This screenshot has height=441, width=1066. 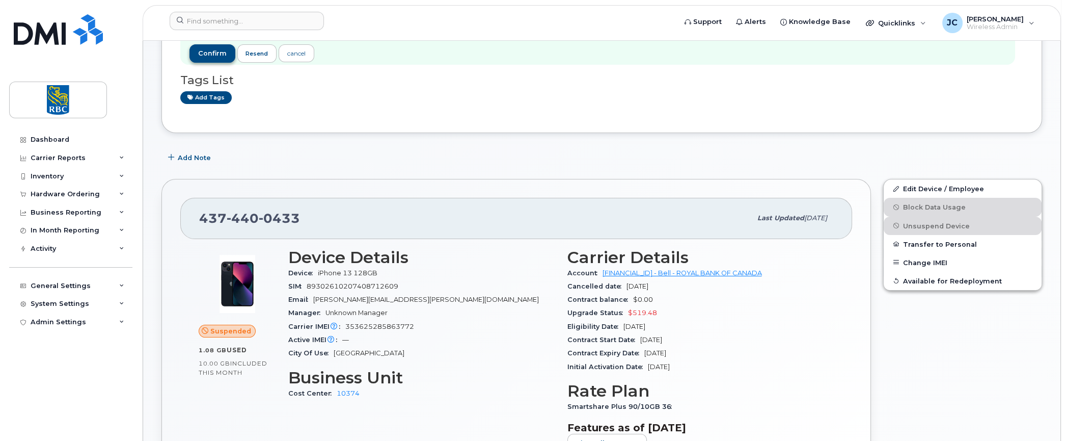 What do you see at coordinates (296, 53) in the screenshot?
I see `a: cancel` at bounding box center [296, 53].